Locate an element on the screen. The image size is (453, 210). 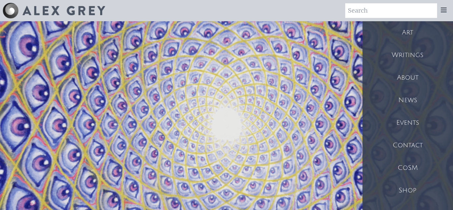
a: Contact is located at coordinates (407, 145).